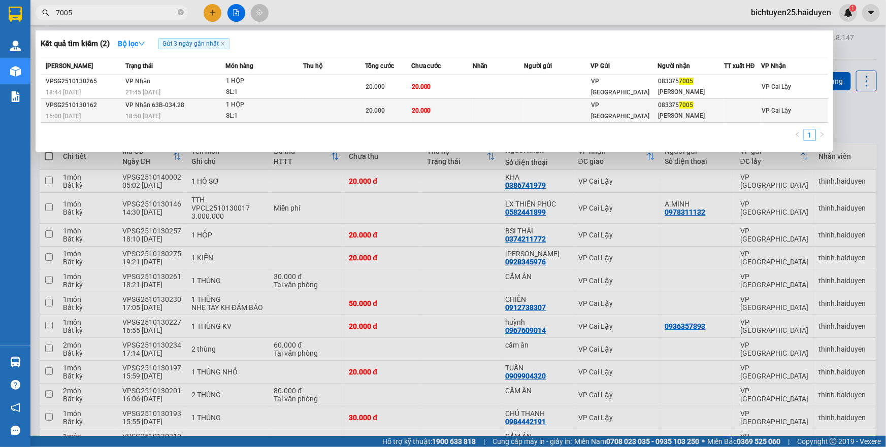 The height and width of the screenshot is (447, 886). What do you see at coordinates (16, 15) in the screenshot?
I see `span: Gửi:` at bounding box center [16, 15].